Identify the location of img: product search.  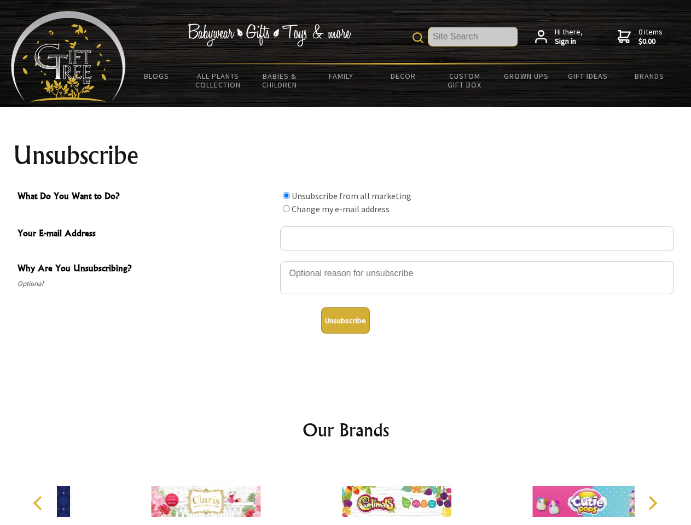
(418, 38).